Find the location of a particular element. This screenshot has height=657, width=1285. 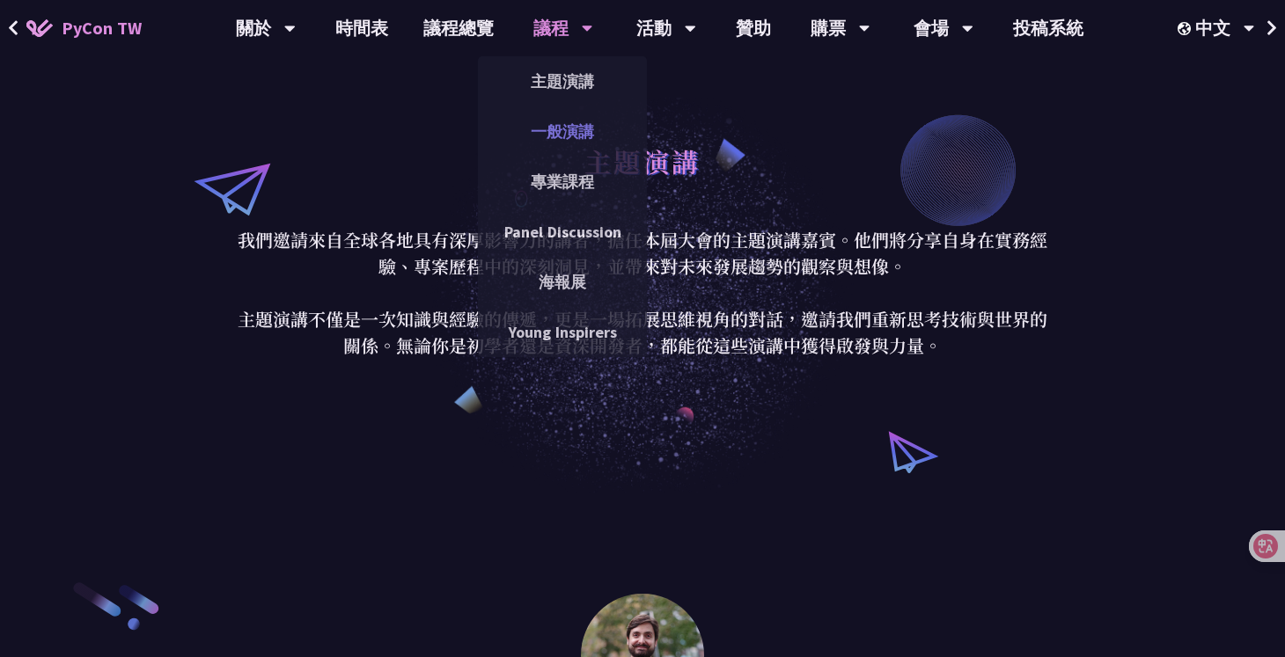

a: Panel Discussion is located at coordinates (562, 231).